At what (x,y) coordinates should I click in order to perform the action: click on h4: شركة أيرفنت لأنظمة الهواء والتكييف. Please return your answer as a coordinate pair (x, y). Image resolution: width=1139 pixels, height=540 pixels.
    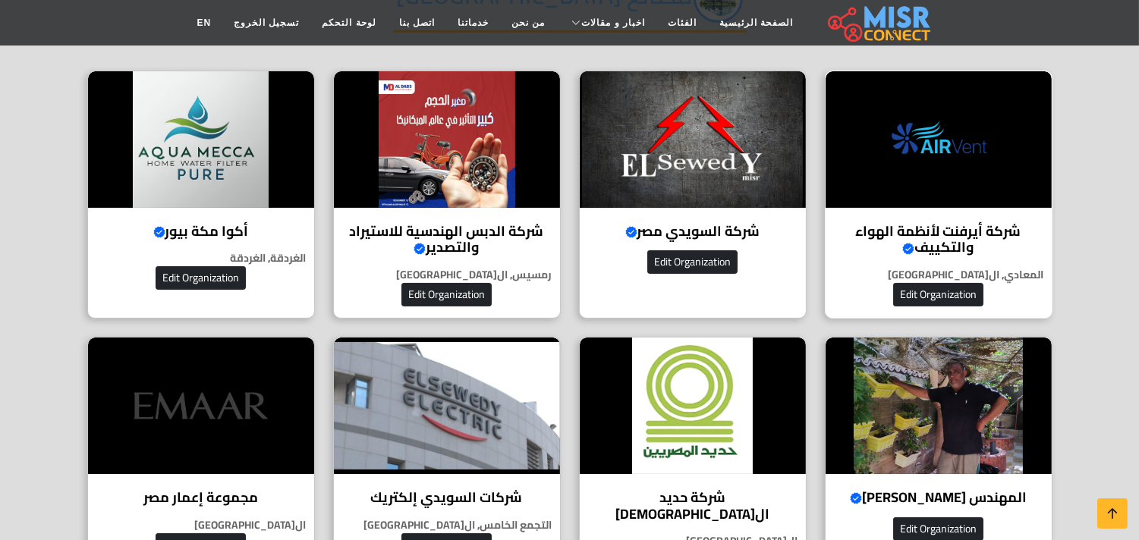
    Looking at the image, I should click on (939, 239).